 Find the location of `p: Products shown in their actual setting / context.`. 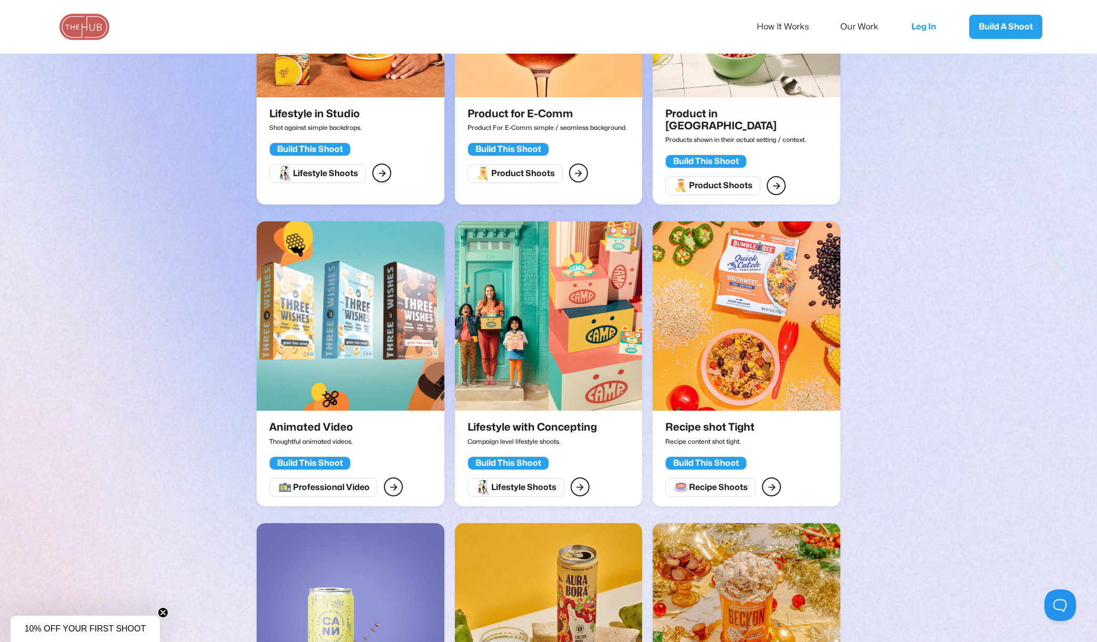

p: Products shown in their actual setting / context. is located at coordinates (748, 139).